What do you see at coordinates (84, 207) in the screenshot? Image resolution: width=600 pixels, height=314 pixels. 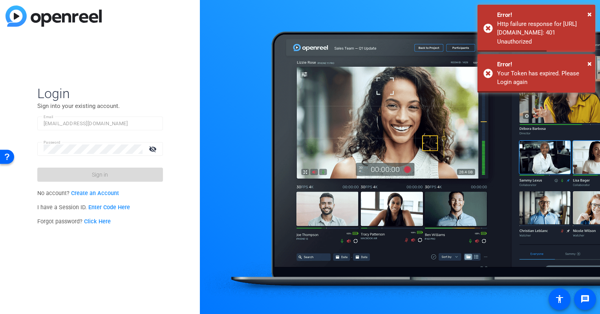 I see `span: I have a Session ID.` at bounding box center [84, 207].